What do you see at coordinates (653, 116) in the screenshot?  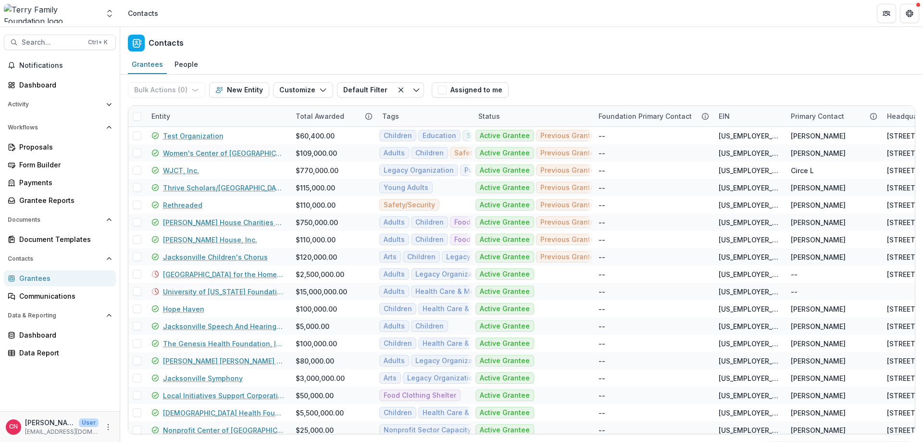 I see `div: Foundation Primary Contact` at bounding box center [653, 116].